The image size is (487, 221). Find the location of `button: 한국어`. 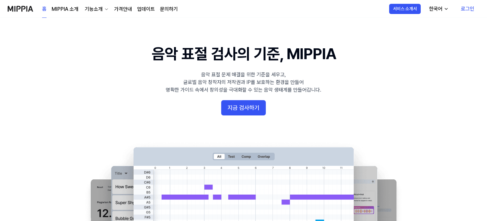

button: 한국어 is located at coordinates (438, 9).